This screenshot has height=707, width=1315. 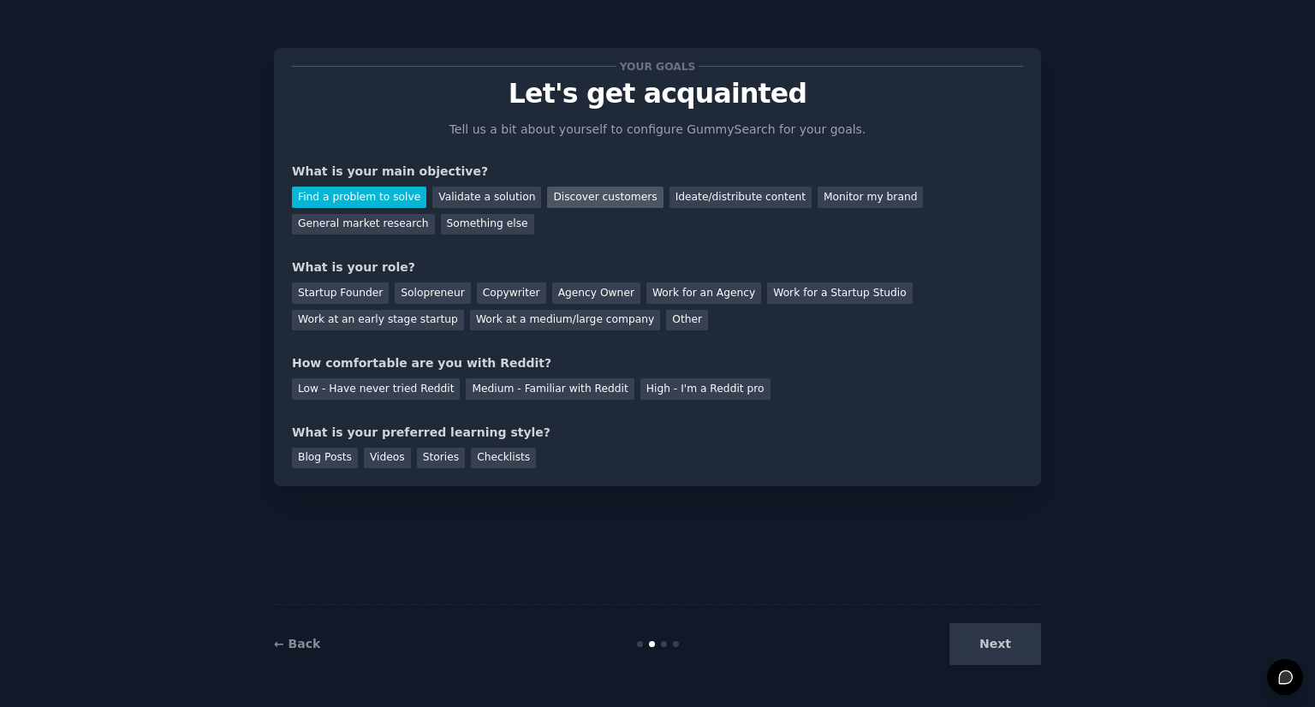 What do you see at coordinates (441, 458) in the screenshot?
I see `div: Stories` at bounding box center [441, 458].